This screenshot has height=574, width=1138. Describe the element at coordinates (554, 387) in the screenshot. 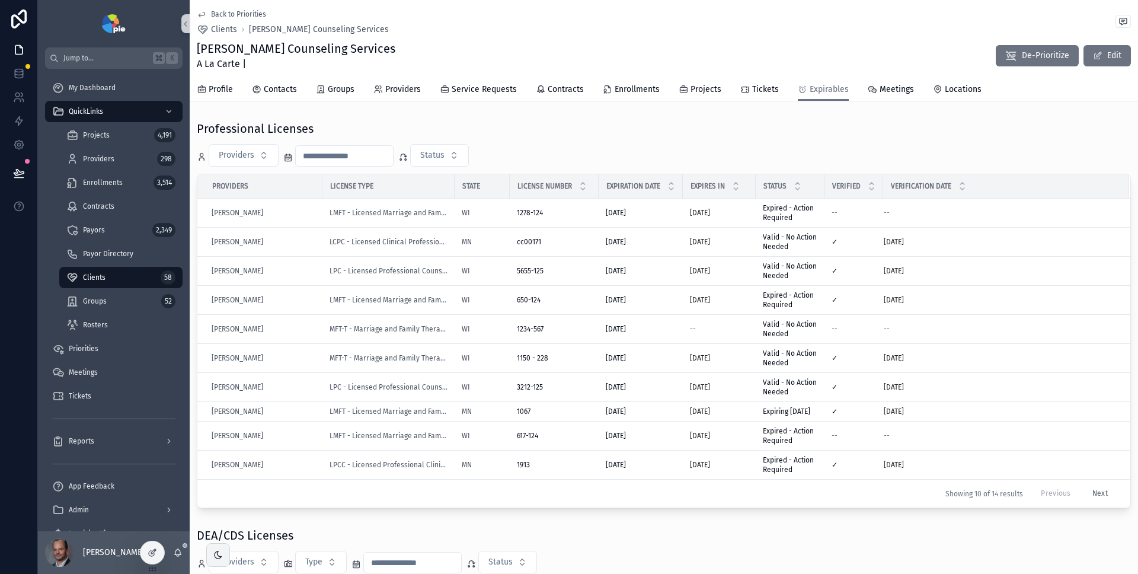

I see `a: 3212-125` at that location.